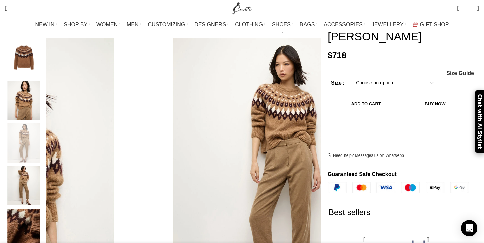 This screenshot has height=243, width=484. Describe the element at coordinates (242, 8) in the screenshot. I see `a: Site logo` at that location.